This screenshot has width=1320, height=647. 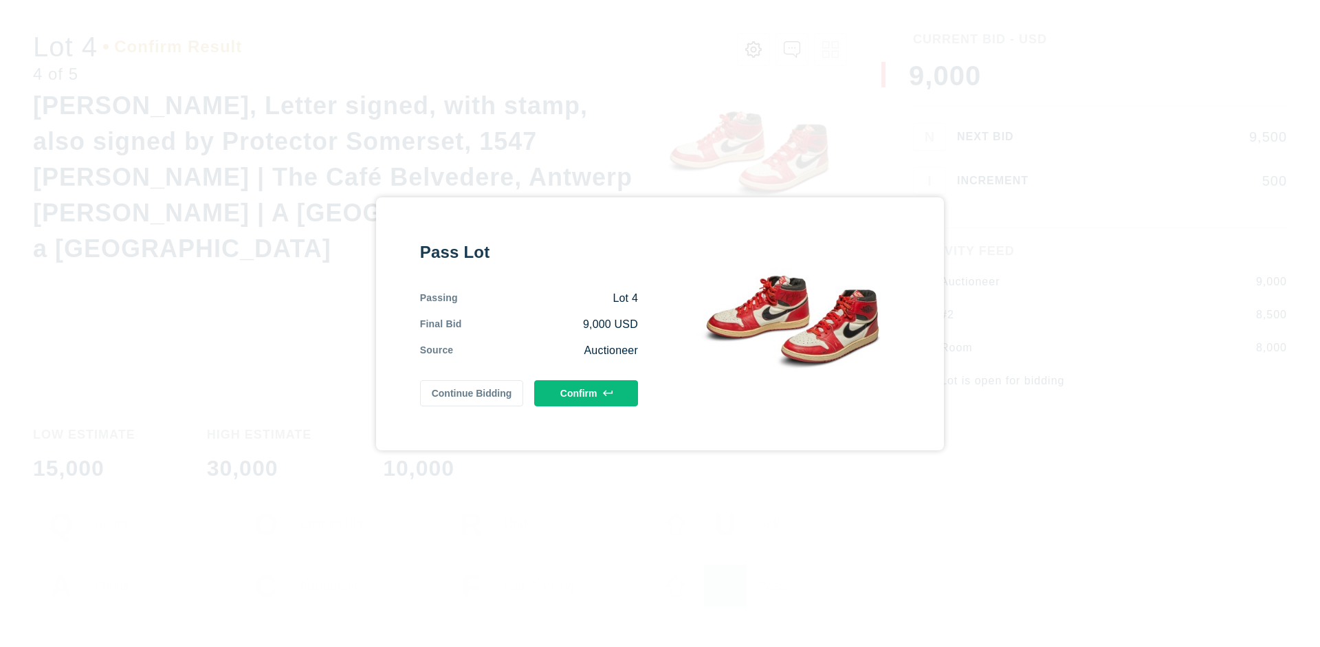 What do you see at coordinates (441, 325) in the screenshot?
I see `div: Final Bid` at bounding box center [441, 325].